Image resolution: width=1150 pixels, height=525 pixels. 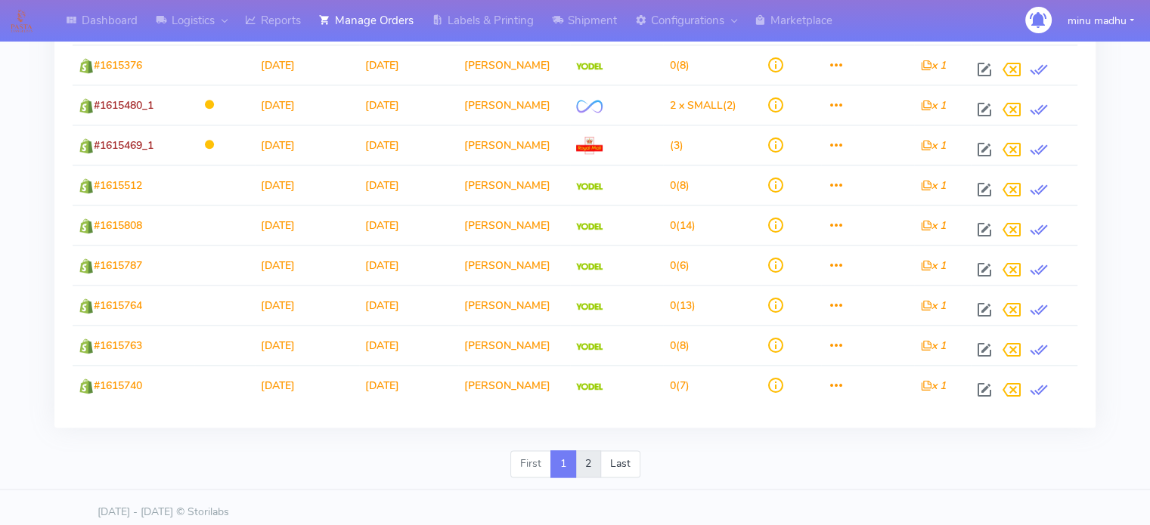 What do you see at coordinates (676, 145) in the screenshot?
I see `span: (3)` at bounding box center [676, 145].